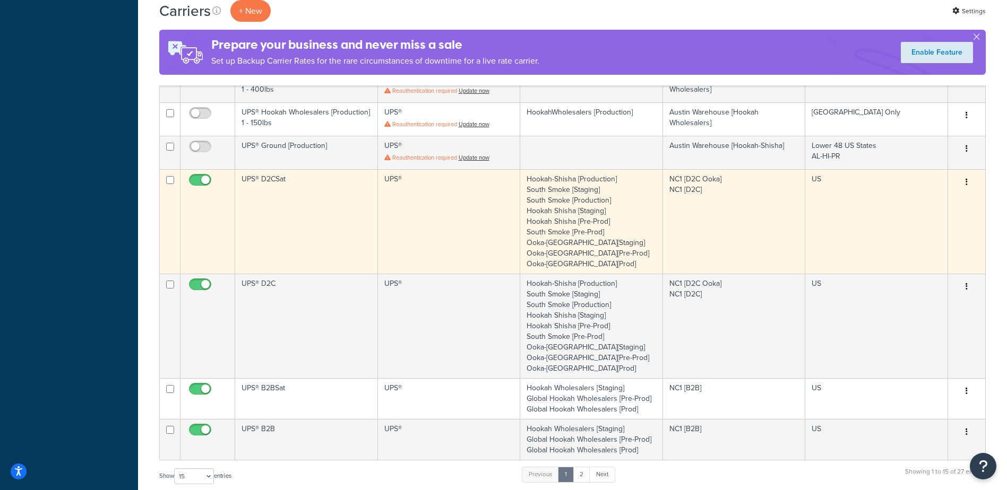 The height and width of the screenshot is (490, 1007). I want to click on p: Set up Backup Carrier Rates for the rare circumstances of downtime for a live rate carrier., so click(375, 61).